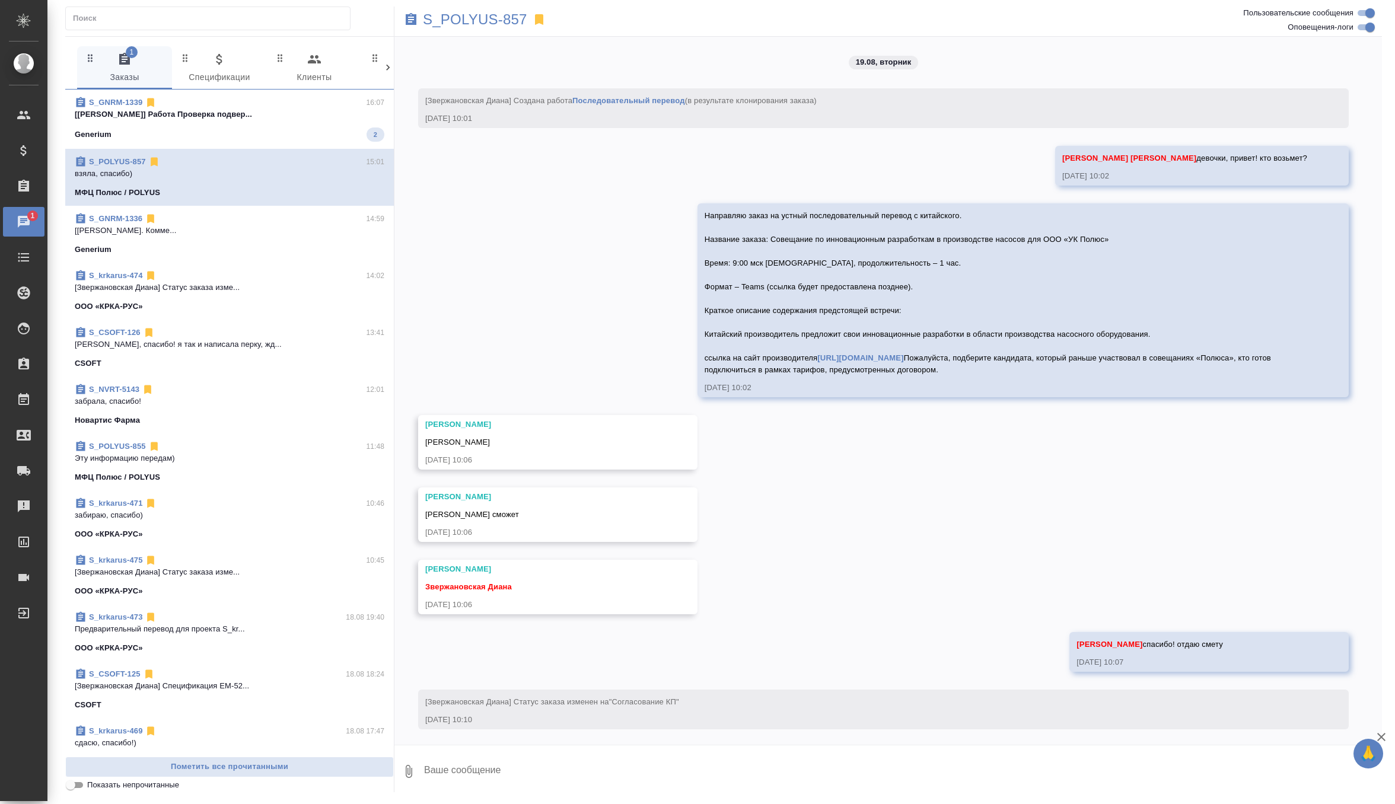  I want to click on a: S_NVRT-5143, so click(114, 389).